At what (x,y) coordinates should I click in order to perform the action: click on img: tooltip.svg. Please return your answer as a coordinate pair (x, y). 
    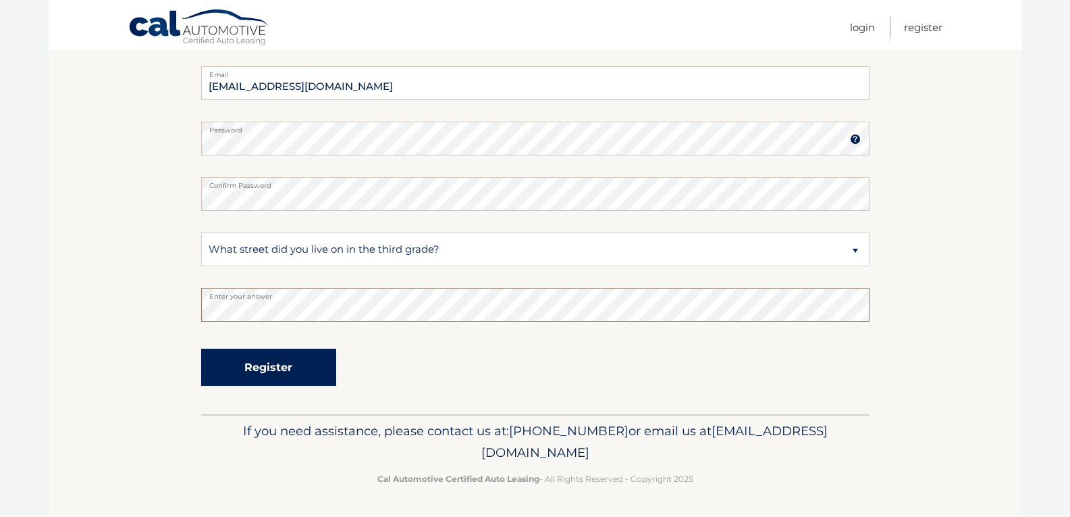
    Looking at the image, I should click on (856, 139).